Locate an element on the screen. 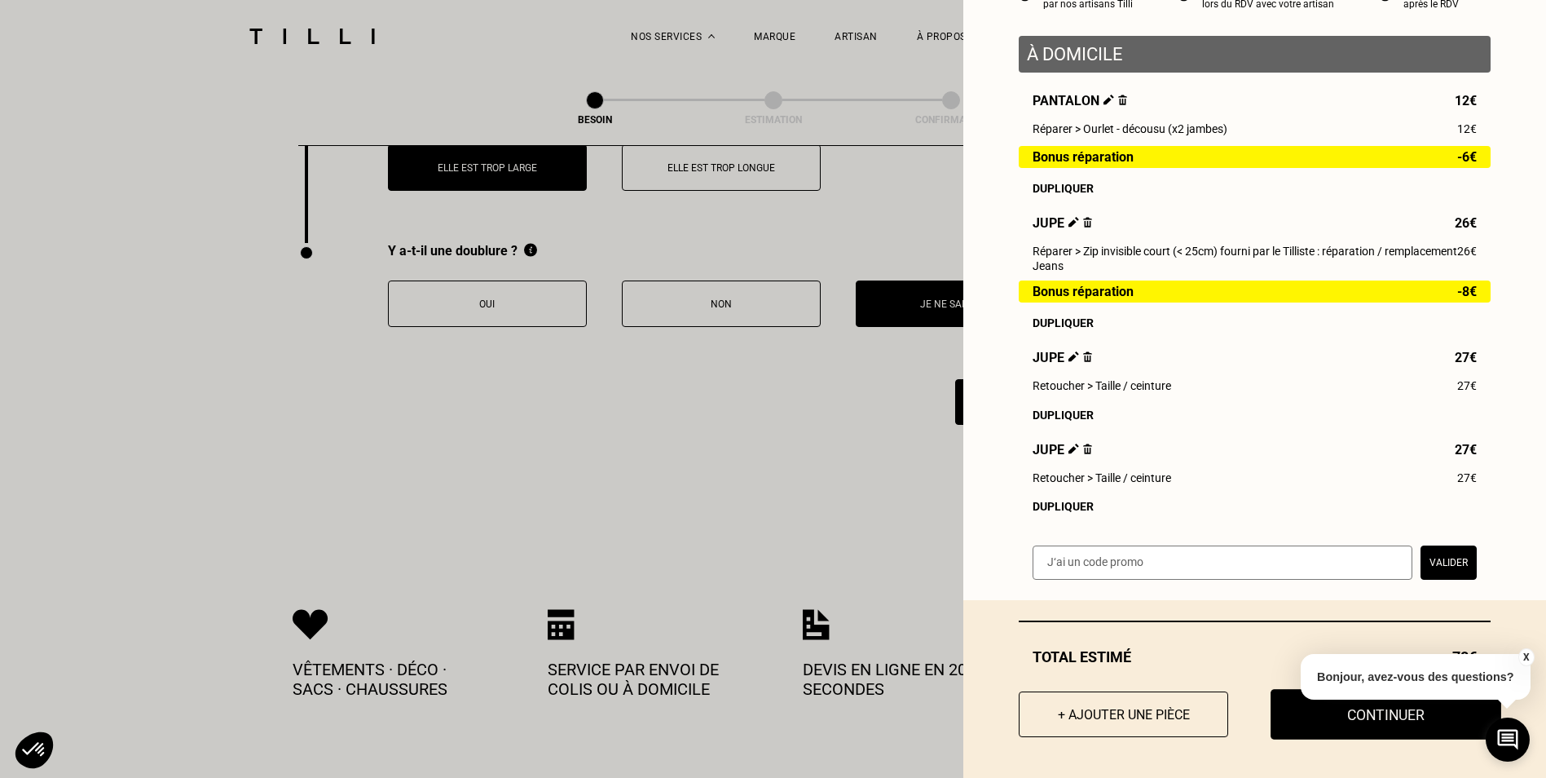 Image resolution: width=1546 pixels, height=778 pixels. button: X is located at coordinates (1526, 657).